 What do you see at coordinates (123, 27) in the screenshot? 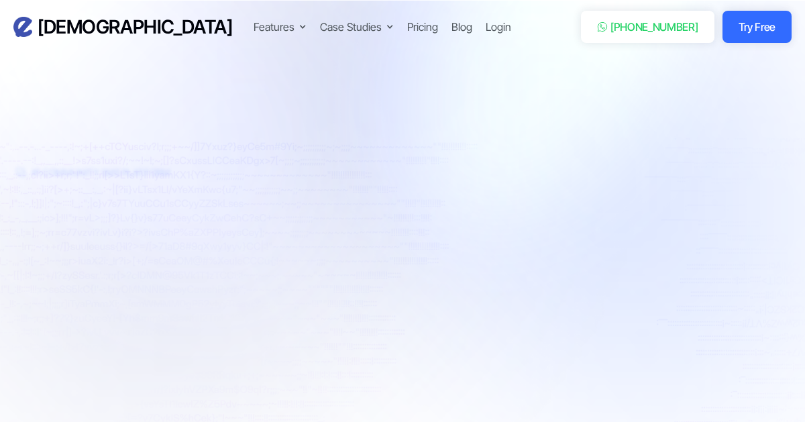
I see `a: home` at bounding box center [123, 27].